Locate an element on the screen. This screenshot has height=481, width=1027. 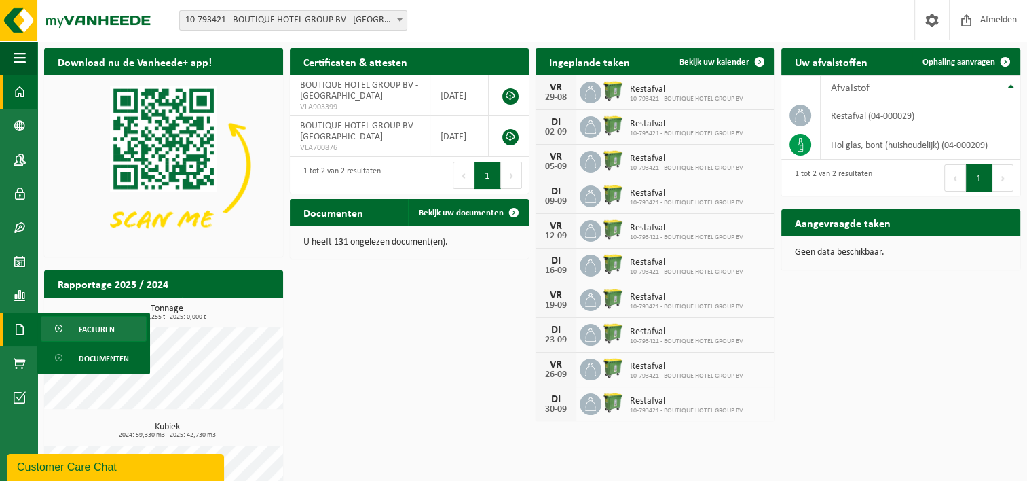
td: hol glas, bont (huishoudelijk) (04-000209) is located at coordinates (920, 145).